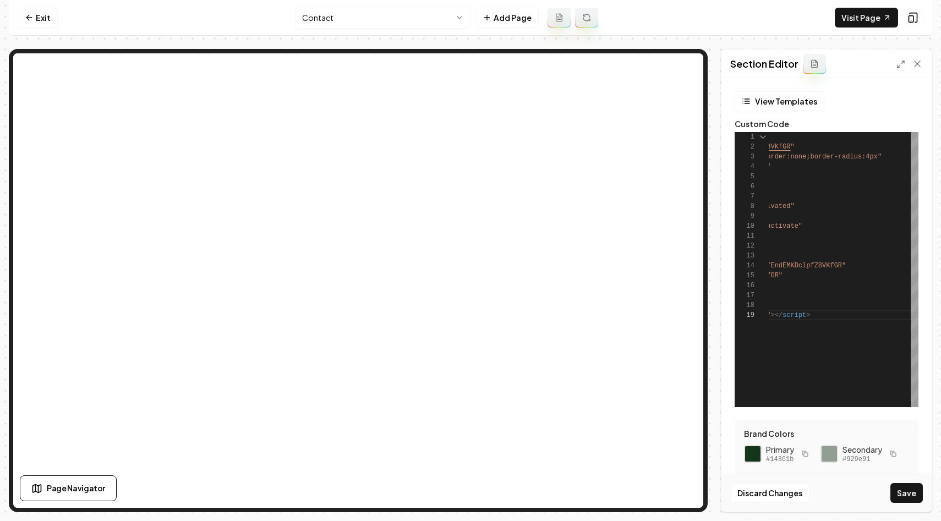 The width and height of the screenshot is (941, 521). Describe the element at coordinates (745, 246) in the screenshot. I see `div: 12` at that location.